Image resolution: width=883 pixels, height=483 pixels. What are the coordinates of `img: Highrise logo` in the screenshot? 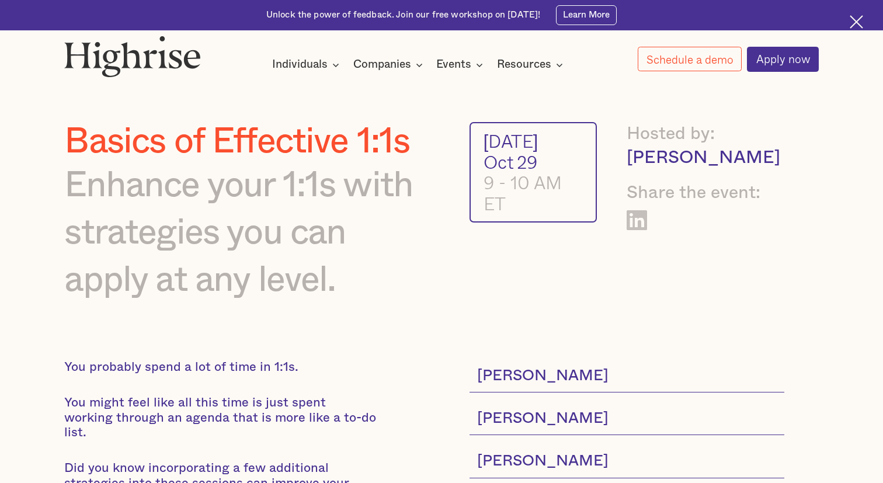 It's located at (132, 56).